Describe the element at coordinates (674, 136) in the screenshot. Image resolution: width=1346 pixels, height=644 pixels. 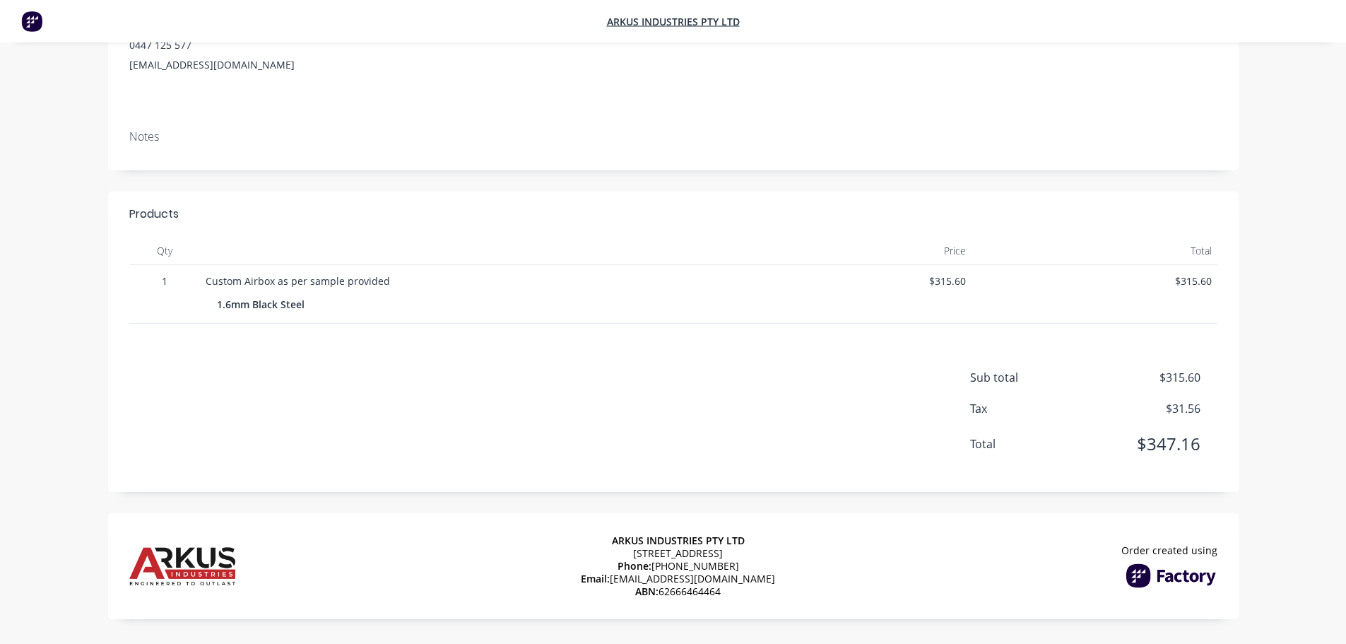
I see `div: Notes` at that location.